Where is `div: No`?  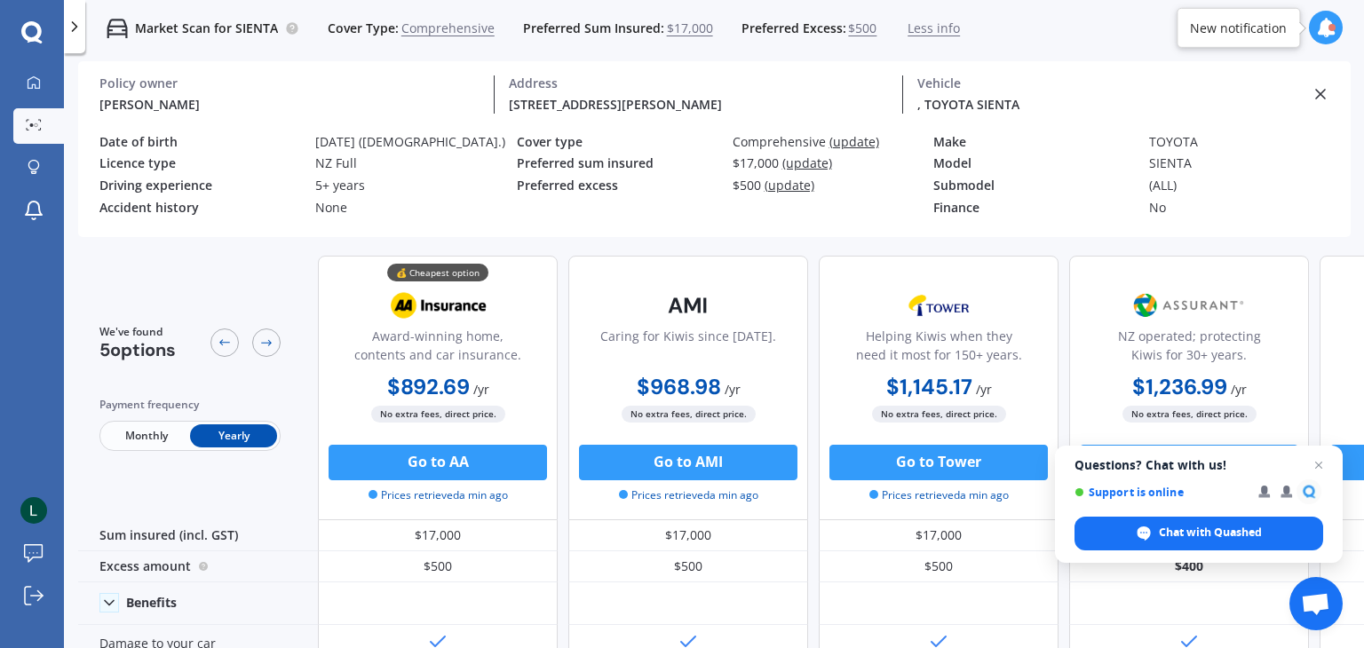 div: No is located at coordinates (1249, 208).